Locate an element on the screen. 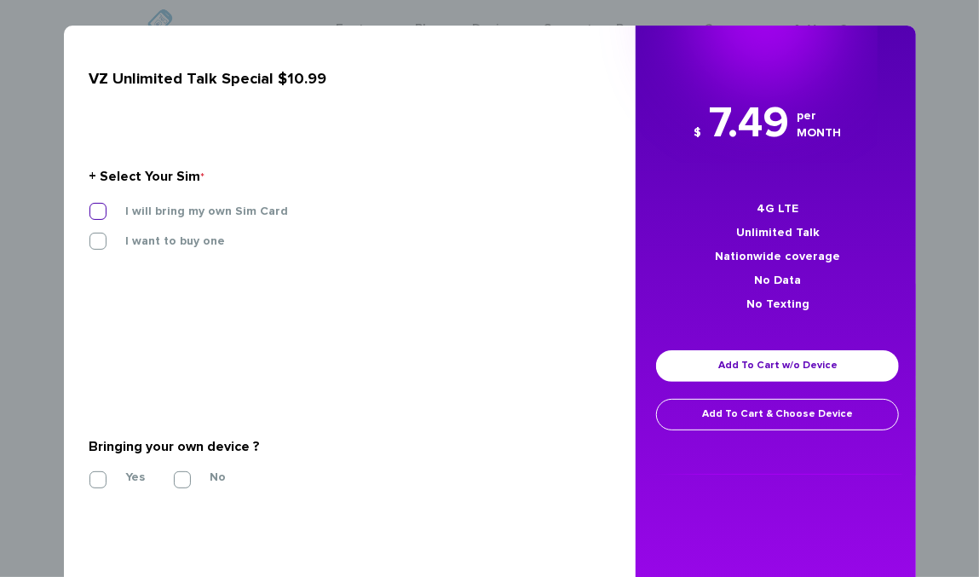  label: I will bring my own Sim Card is located at coordinates (193, 211).